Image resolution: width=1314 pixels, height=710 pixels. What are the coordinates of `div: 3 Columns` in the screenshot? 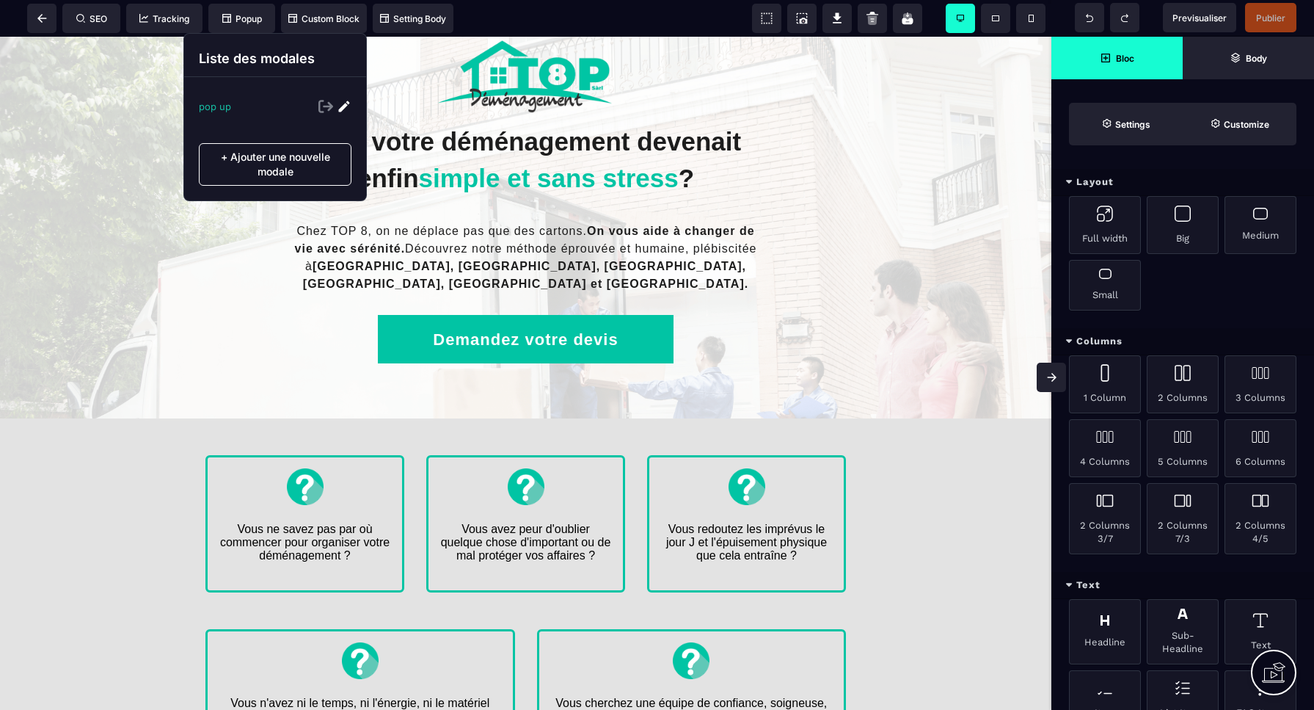 It's located at (1261, 384).